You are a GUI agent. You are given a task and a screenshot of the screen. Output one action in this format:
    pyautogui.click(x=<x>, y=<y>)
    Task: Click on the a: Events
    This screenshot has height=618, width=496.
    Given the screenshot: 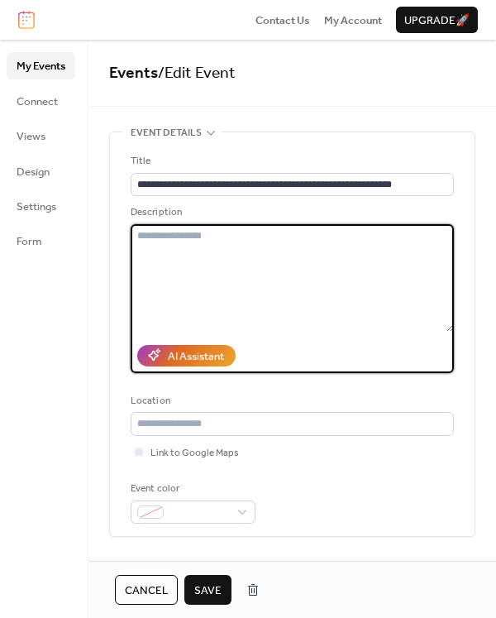 What is the action you would take?
    pyautogui.click(x=133, y=73)
    